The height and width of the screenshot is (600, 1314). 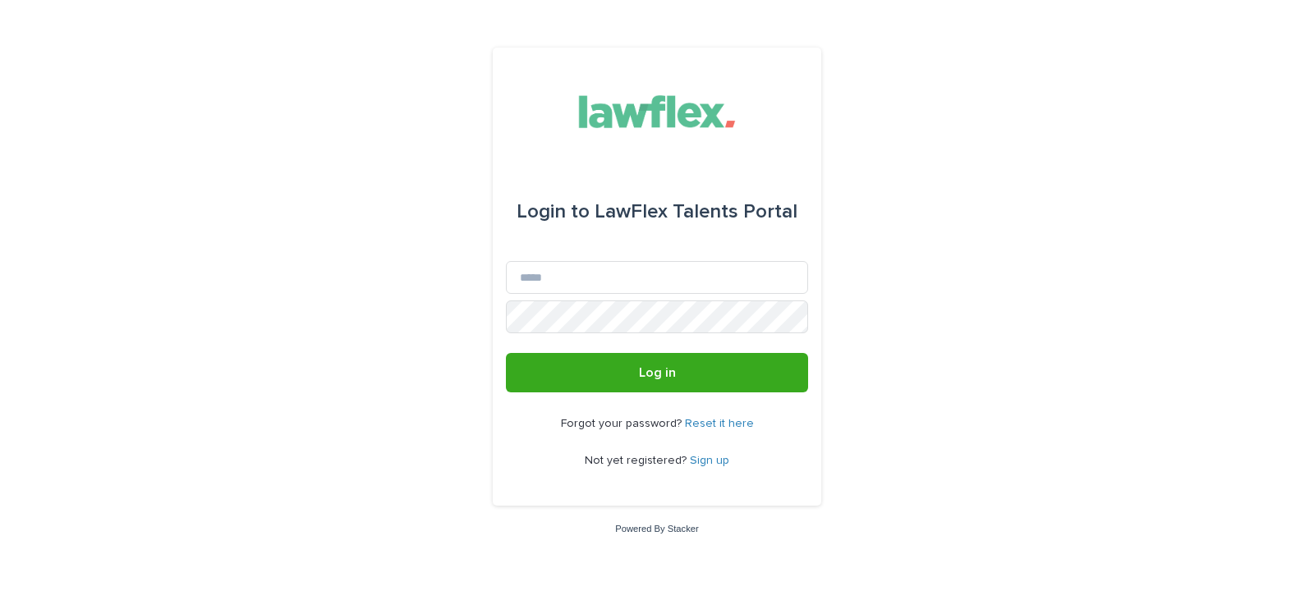 What do you see at coordinates (719, 424) in the screenshot?
I see `a: Reset it here` at bounding box center [719, 424].